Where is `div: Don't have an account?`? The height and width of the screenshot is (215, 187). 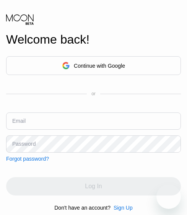 div: Don't have an account? is located at coordinates (82, 207).